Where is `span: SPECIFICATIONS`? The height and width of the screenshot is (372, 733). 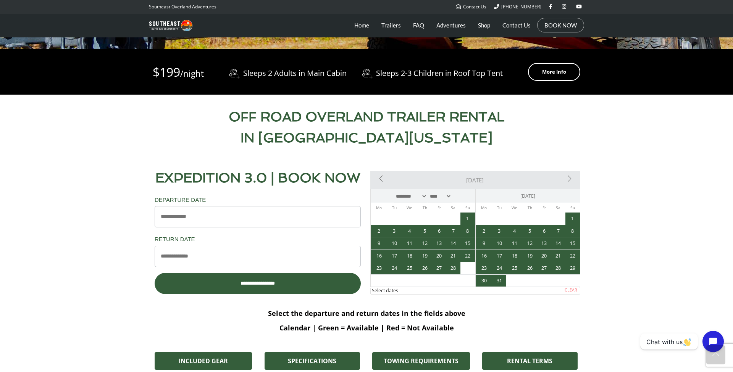 span: SPECIFICATIONS is located at coordinates (312, 361).